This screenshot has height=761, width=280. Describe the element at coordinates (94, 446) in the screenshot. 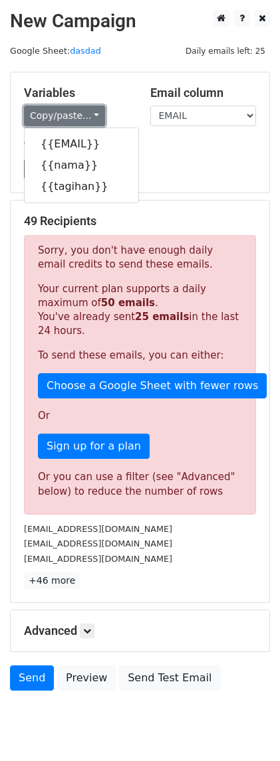

I see `a: Sign up for a plan` at that location.